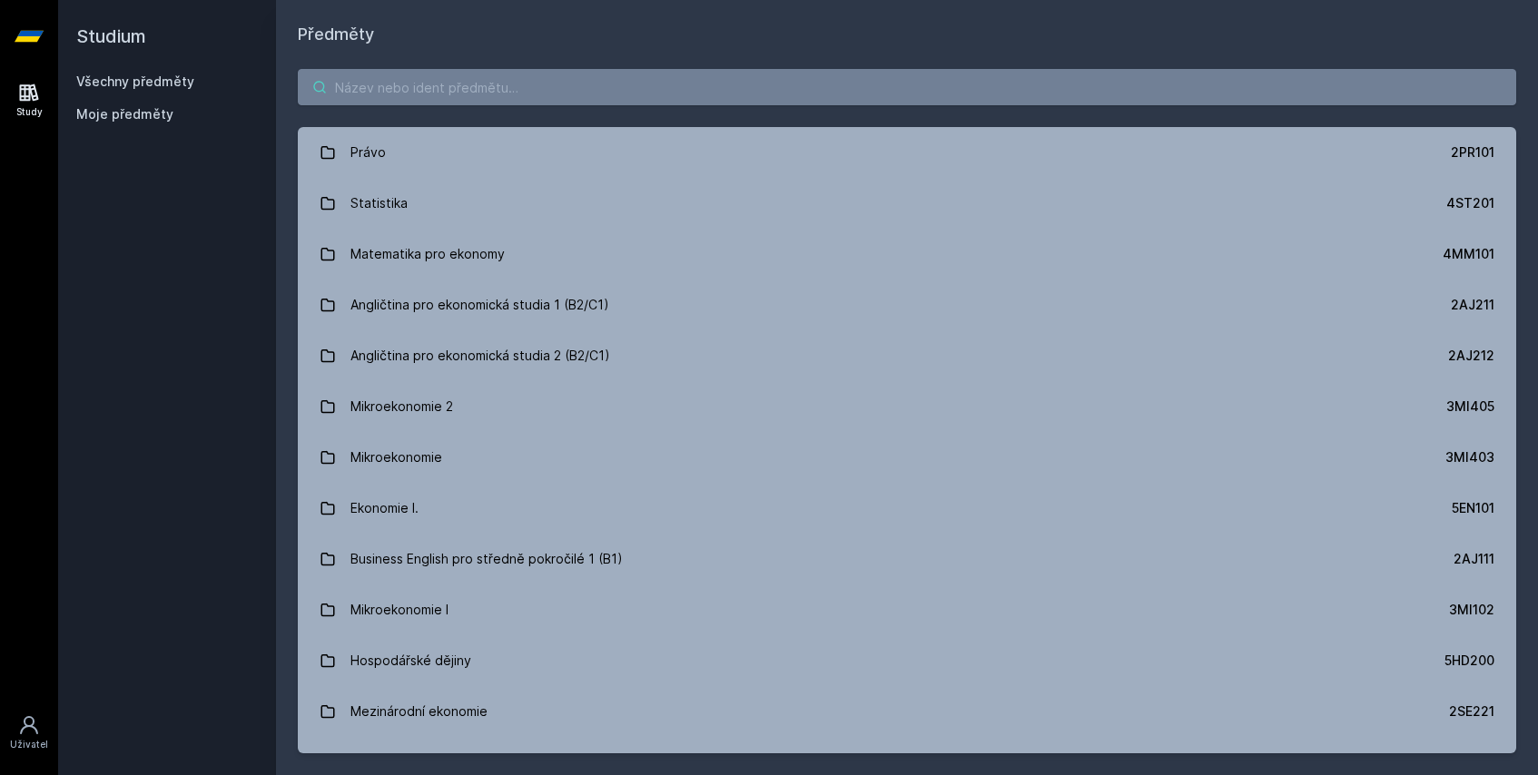 Image resolution: width=1538 pixels, height=775 pixels. I want to click on h1: Předměty, so click(907, 34).